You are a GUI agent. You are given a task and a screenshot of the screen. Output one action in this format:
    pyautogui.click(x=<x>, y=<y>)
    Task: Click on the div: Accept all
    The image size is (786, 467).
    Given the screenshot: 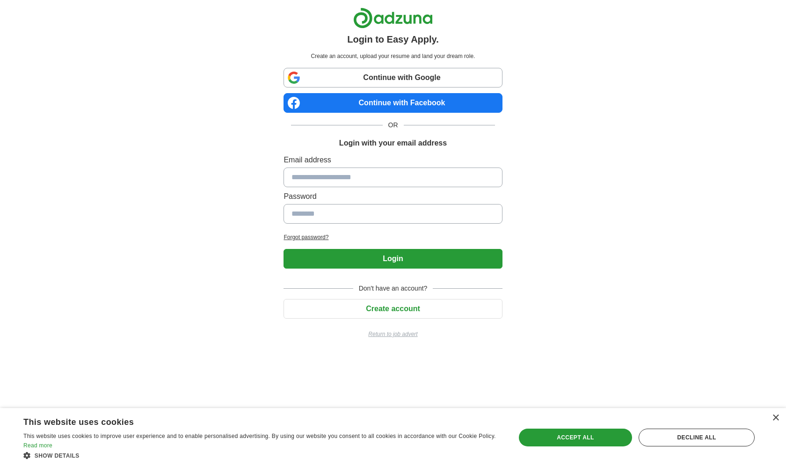 What is the action you would take?
    pyautogui.click(x=575, y=437)
    